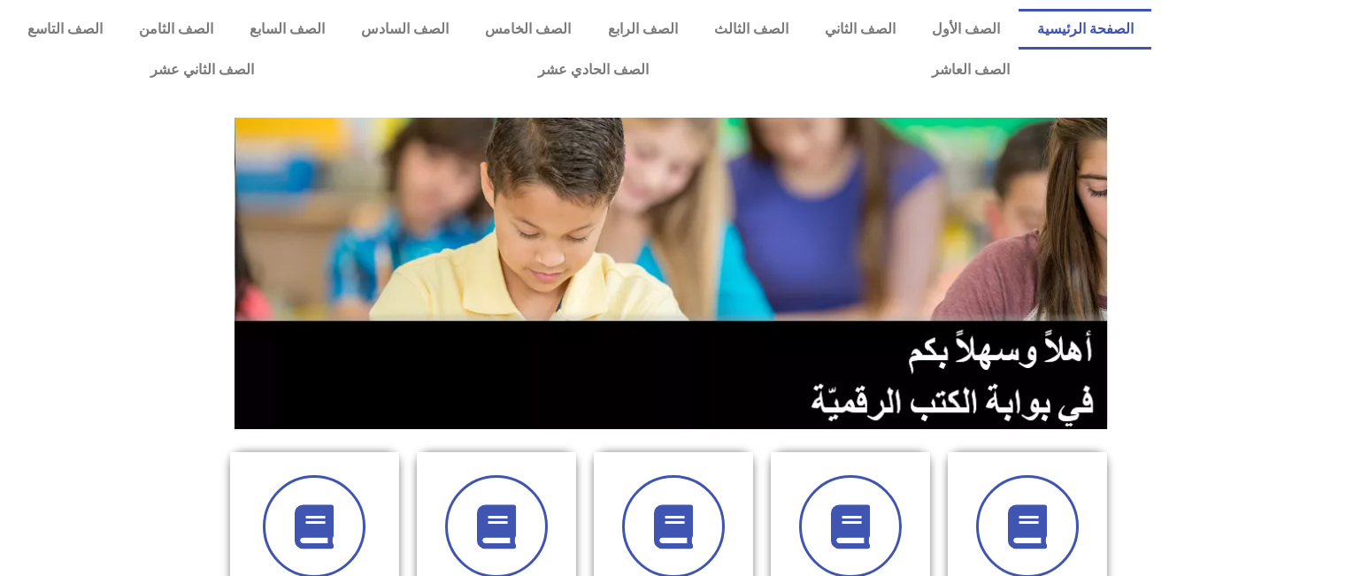 Image resolution: width=1346 pixels, height=576 pixels. Describe the element at coordinates (202, 70) in the screenshot. I see `a: الصف الثاني عشر` at that location.